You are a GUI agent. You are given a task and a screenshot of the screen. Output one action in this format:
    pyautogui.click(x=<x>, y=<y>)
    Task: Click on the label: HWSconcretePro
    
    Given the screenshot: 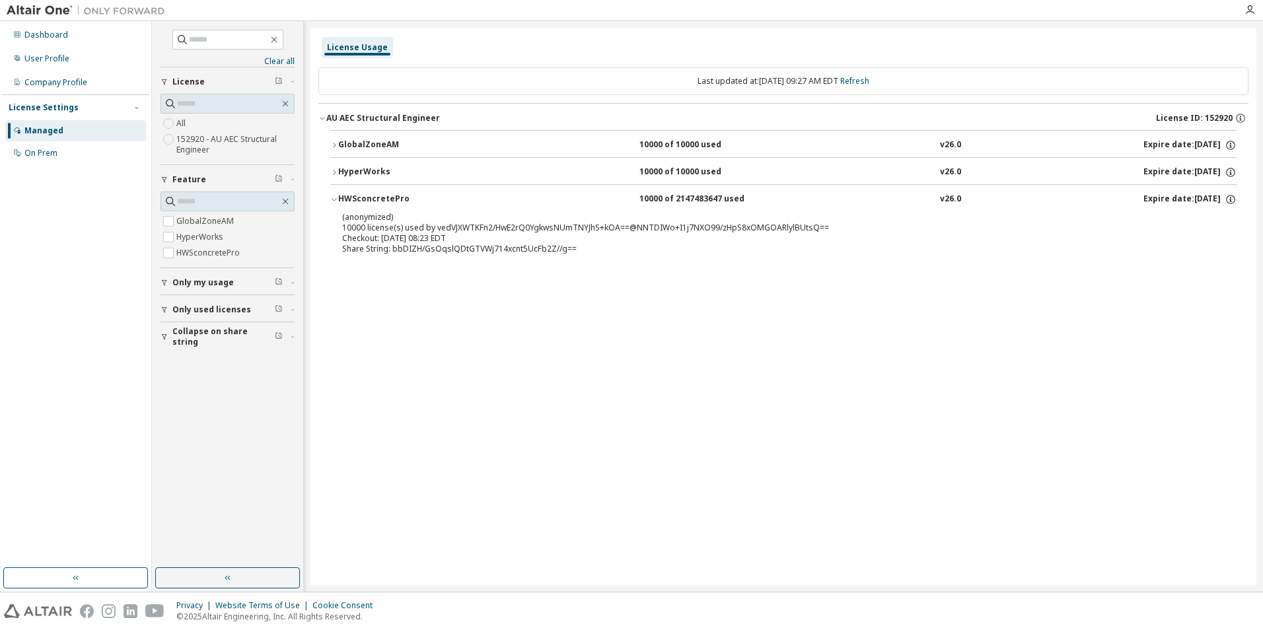 What is the action you would take?
    pyautogui.click(x=209, y=253)
    